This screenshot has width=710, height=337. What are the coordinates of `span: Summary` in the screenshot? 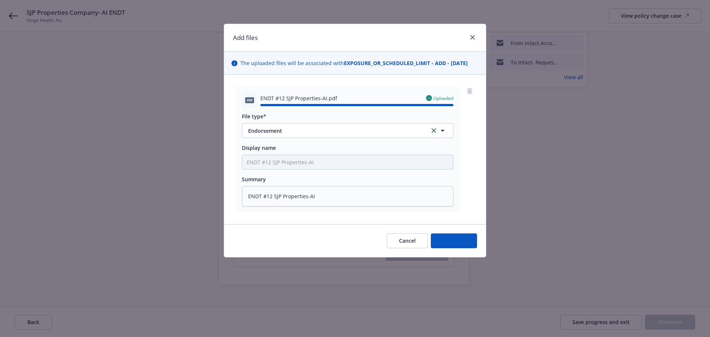 It's located at (254, 179).